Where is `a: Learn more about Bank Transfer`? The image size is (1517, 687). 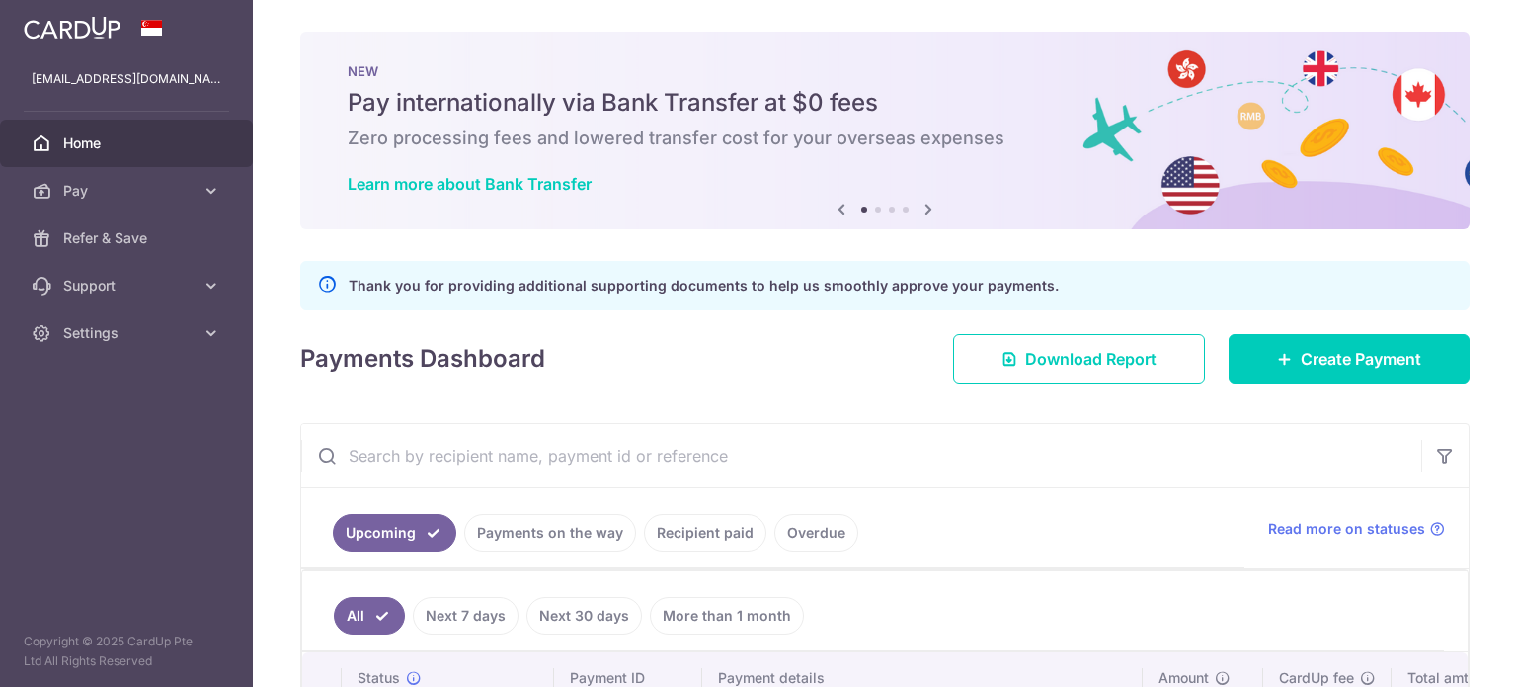
a: Learn more about Bank Transfer is located at coordinates (469, 184).